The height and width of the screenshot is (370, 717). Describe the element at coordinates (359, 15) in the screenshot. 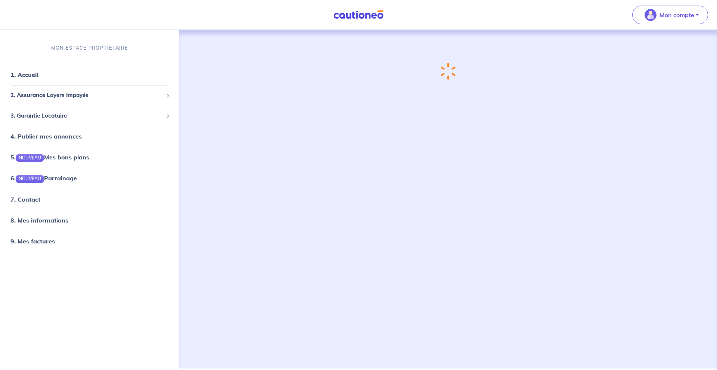

I see `img: Cautioneo` at that location.